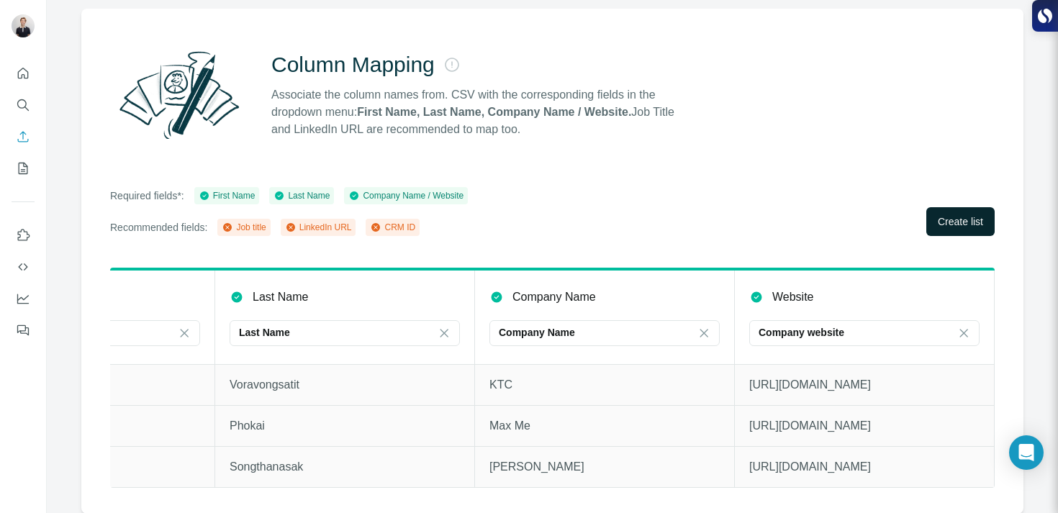 The width and height of the screenshot is (1058, 513). I want to click on div: Last Name, so click(302, 196).